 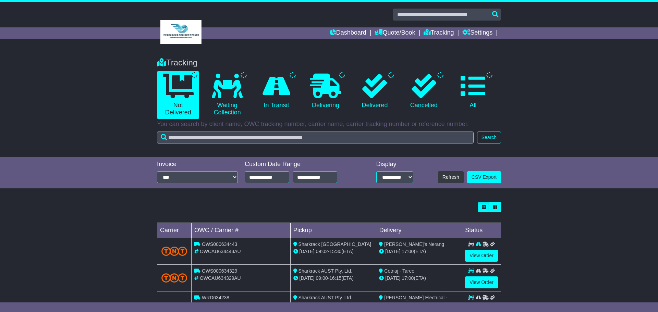 I want to click on span: OWCAU634443AU, so click(x=220, y=252).